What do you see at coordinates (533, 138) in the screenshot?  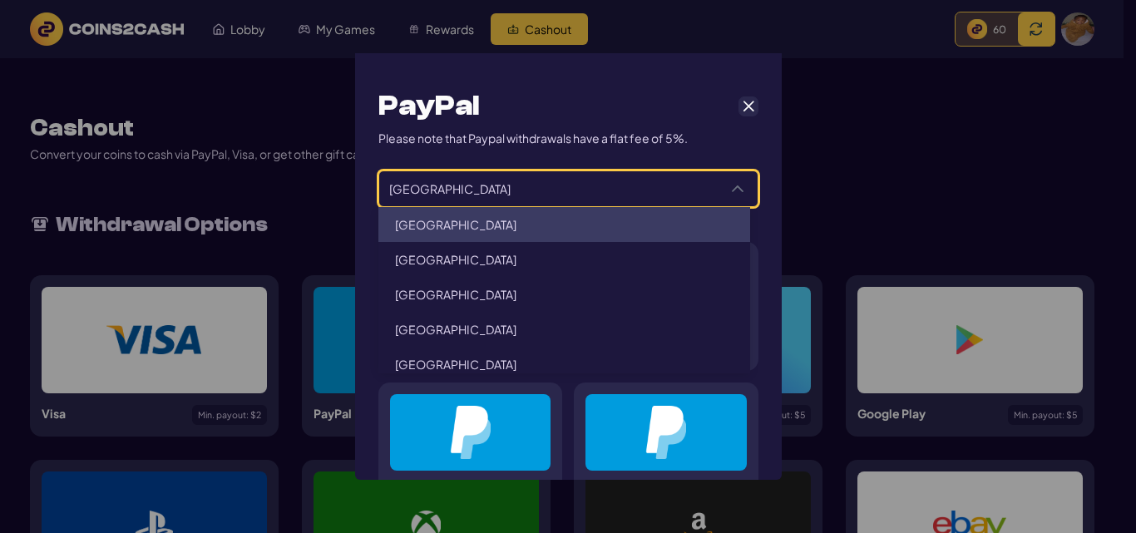 I see `p: Please note that Paypal withdrawals have a flat fee of 5%.` at bounding box center [533, 138].